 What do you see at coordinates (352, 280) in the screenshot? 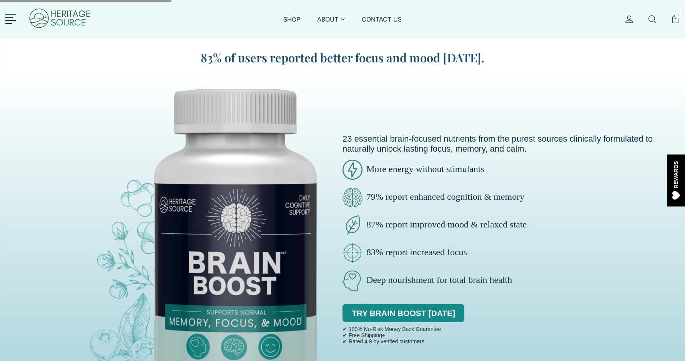
I see `img: brain-boost-natural.png` at bounding box center [352, 280].